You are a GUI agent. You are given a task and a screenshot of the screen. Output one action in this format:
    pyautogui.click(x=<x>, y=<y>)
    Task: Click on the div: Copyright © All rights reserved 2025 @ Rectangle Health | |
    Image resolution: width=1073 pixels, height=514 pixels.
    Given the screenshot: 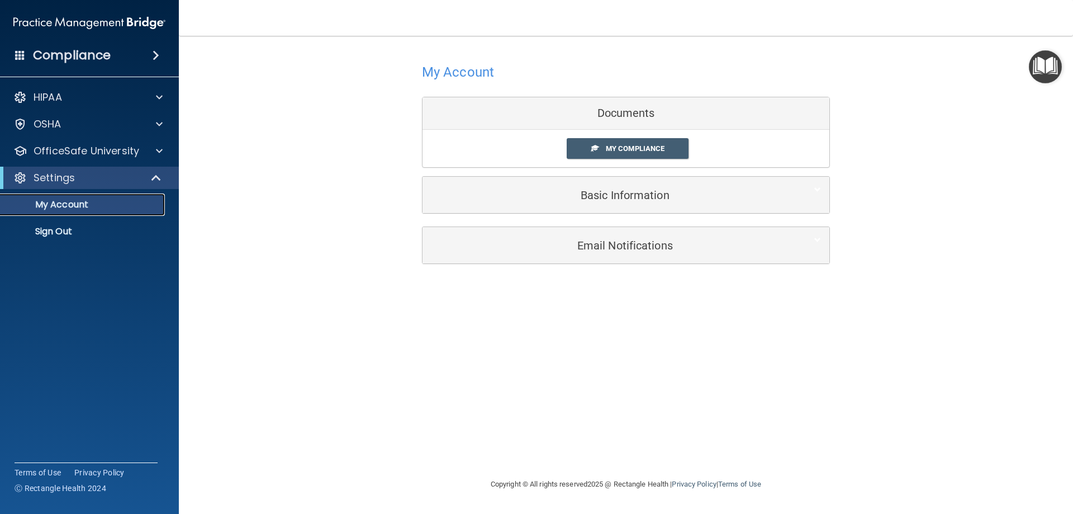 What is the action you would take?
    pyautogui.click(x=626, y=484)
    